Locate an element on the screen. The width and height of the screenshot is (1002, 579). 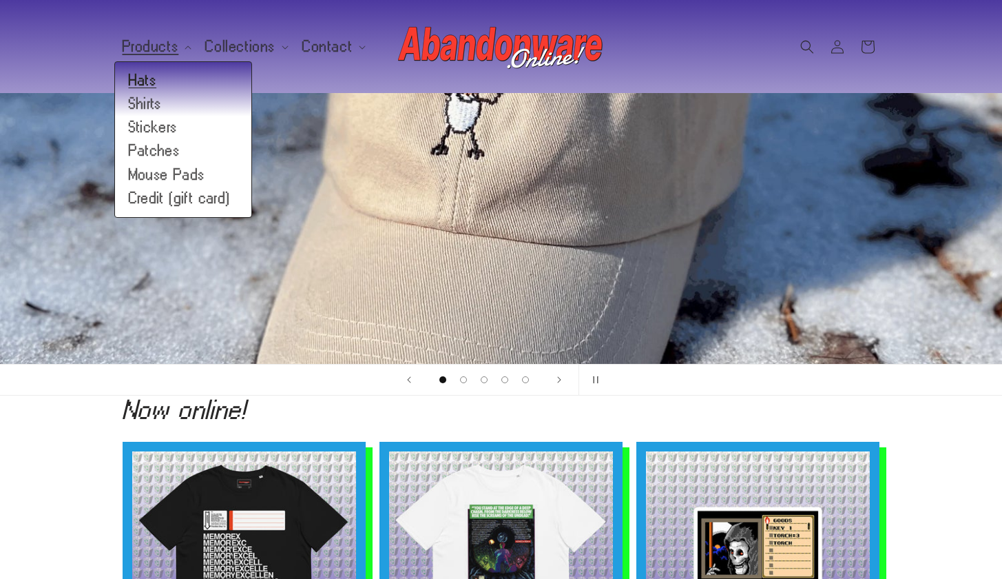
a: Stickers is located at coordinates (183, 127).